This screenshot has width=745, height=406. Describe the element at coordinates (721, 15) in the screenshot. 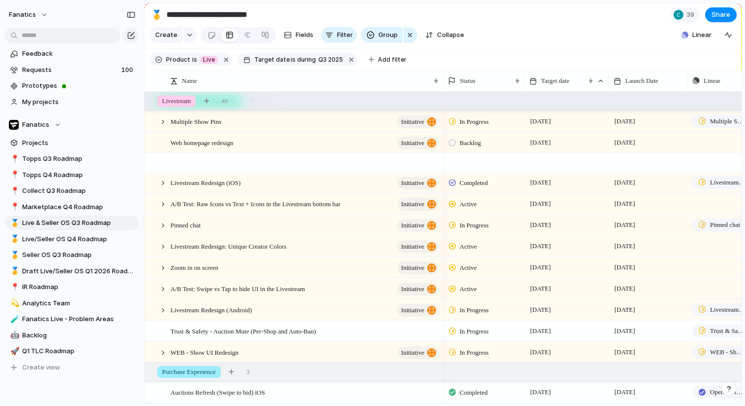

I see `button: Share` at that location.